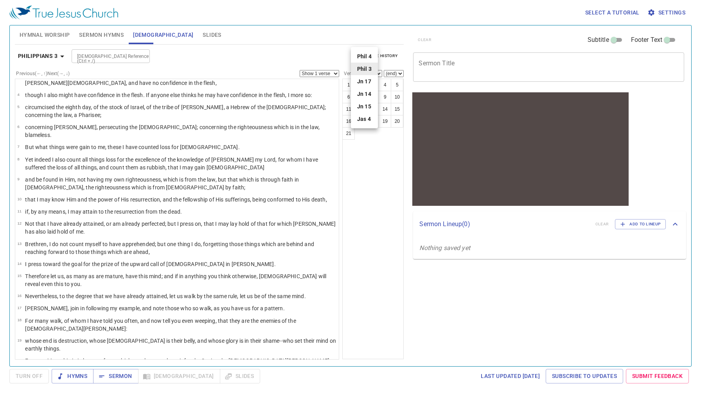 The height and width of the screenshot is (394, 701). What do you see at coordinates (364, 56) in the screenshot?
I see `b: Phil 4` at bounding box center [364, 56].